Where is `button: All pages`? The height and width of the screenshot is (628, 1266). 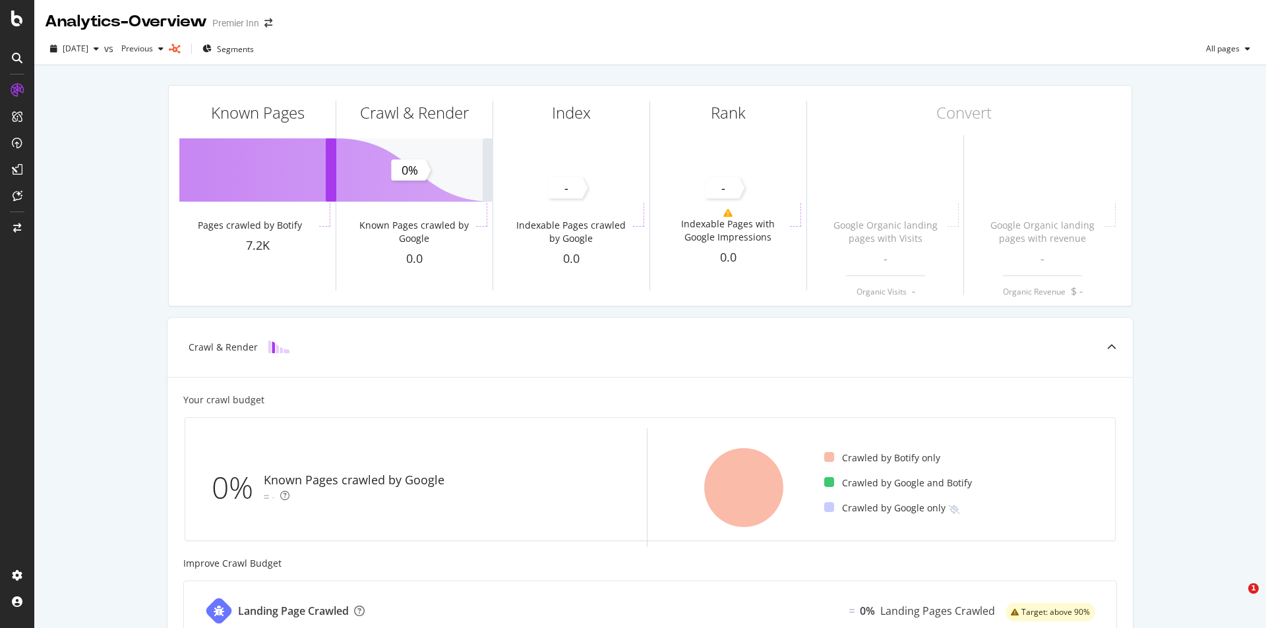 button: All pages is located at coordinates (1228, 49).